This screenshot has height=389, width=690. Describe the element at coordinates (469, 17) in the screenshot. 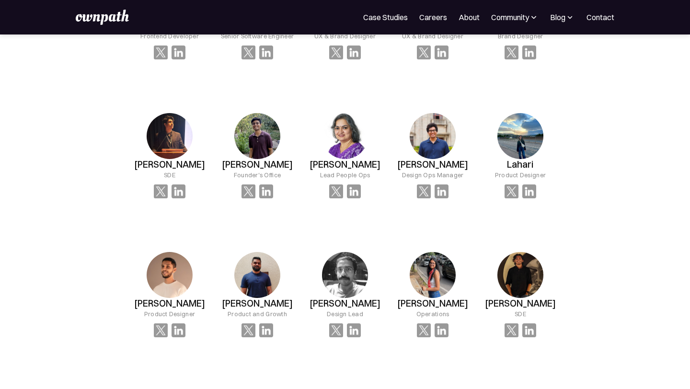

I see `a: About` at that location.